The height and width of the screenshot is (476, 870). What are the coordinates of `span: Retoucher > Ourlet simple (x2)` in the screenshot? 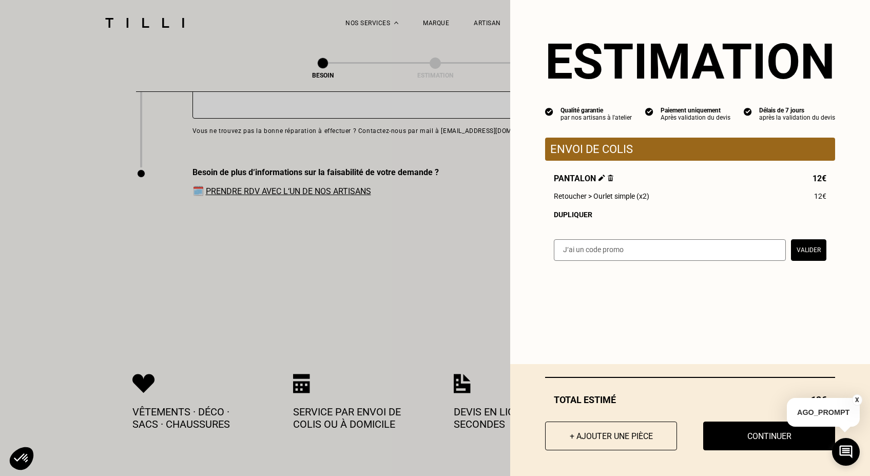 It's located at (602, 196).